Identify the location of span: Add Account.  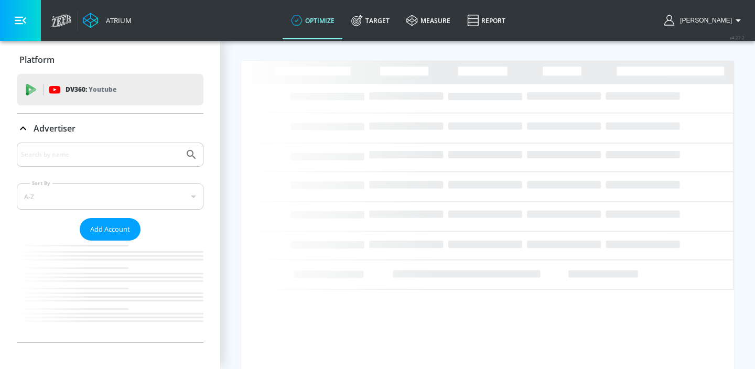
(110, 229).